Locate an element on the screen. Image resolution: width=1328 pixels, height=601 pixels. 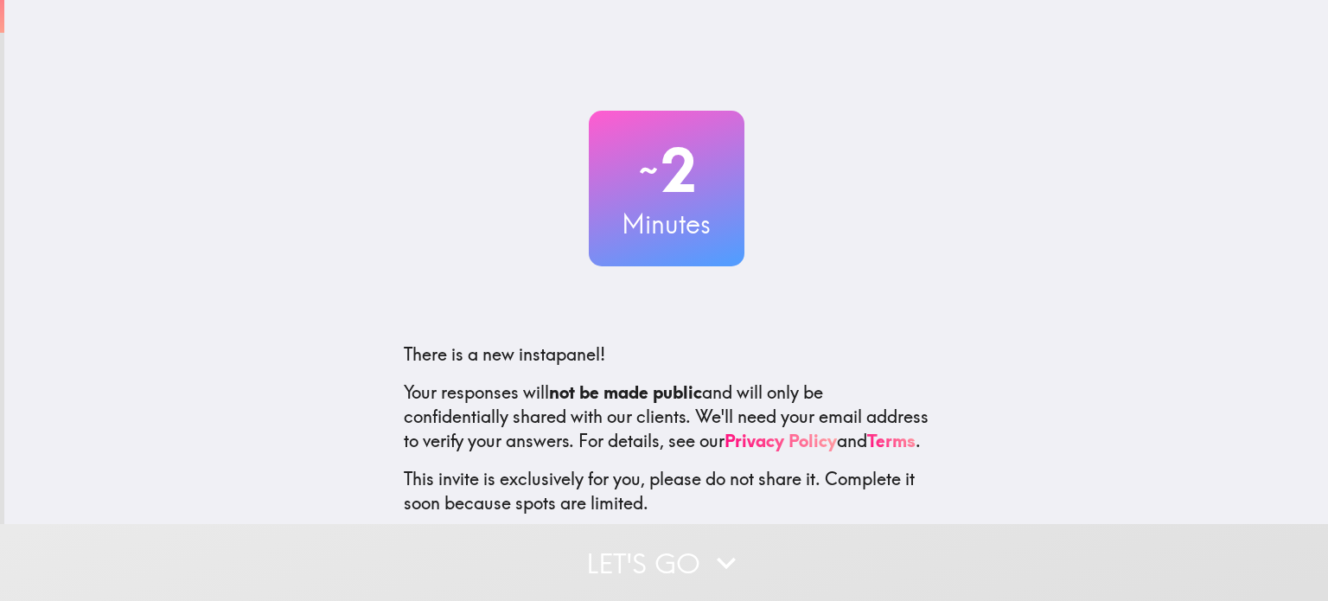
p: This invite is exclusively for you, please do not share it. Complete it soon because spots are li... is located at coordinates (666, 491).